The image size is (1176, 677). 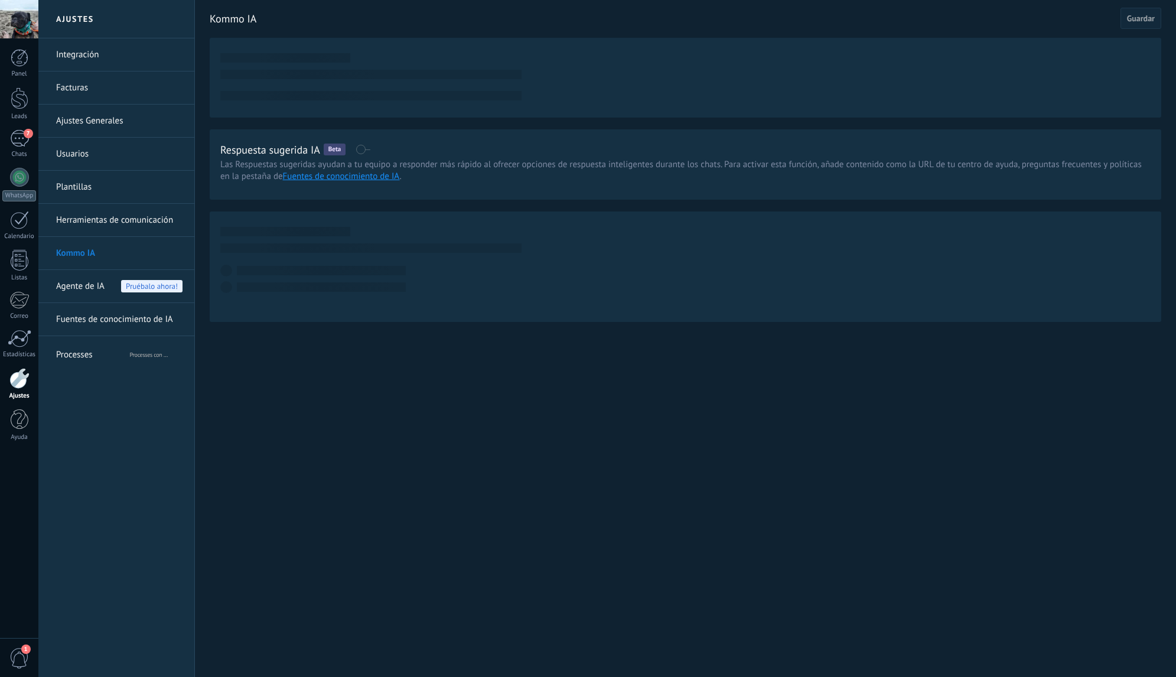 I want to click on div: Correo, so click(x=19, y=316).